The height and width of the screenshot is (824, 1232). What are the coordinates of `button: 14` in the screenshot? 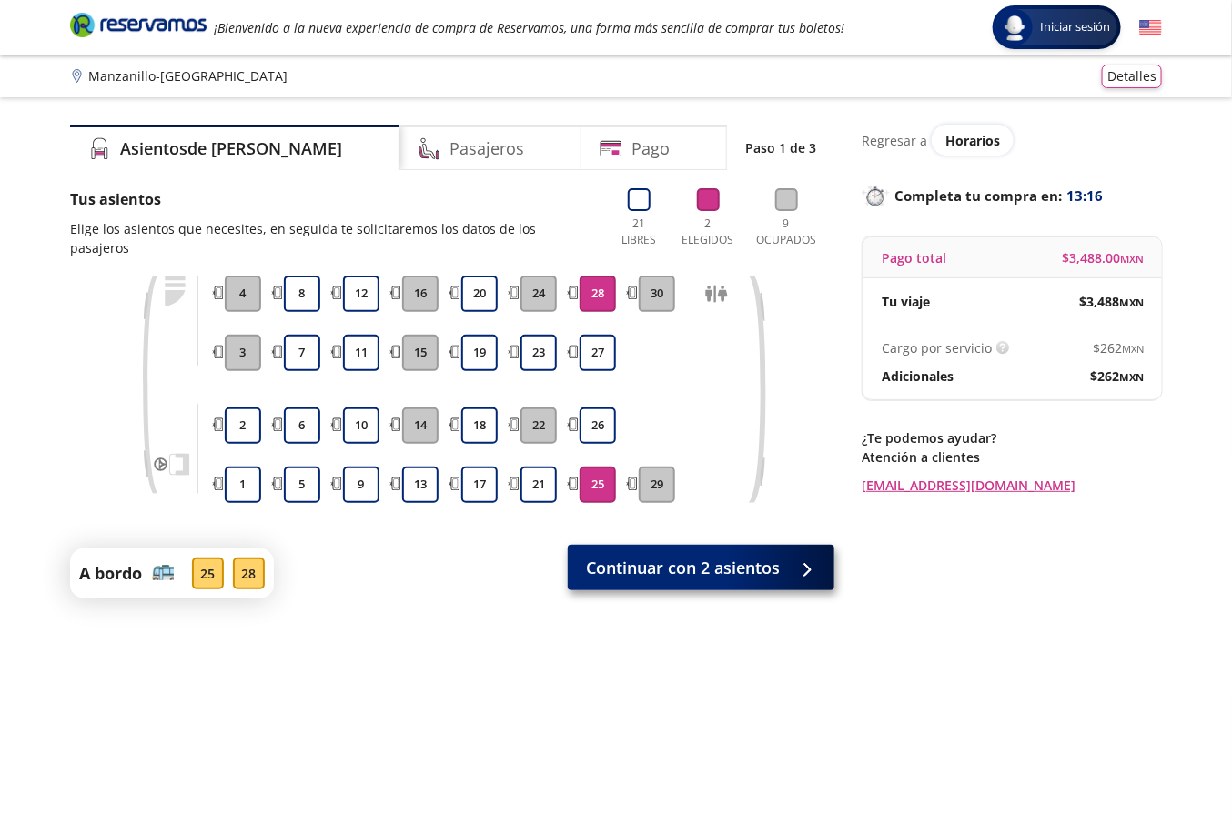 It's located at (420, 426).